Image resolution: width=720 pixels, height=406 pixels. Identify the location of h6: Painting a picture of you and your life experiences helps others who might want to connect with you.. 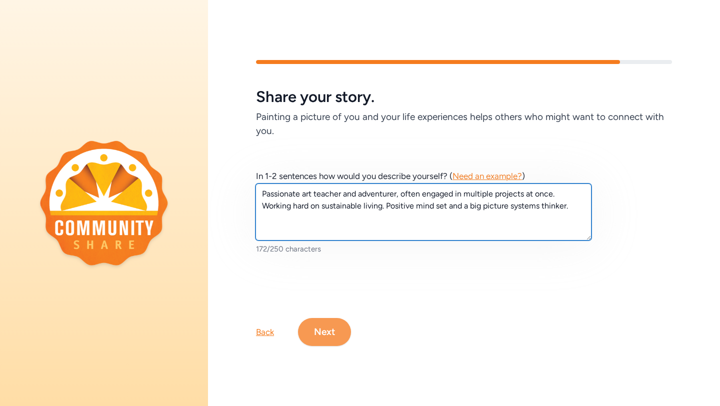
(464, 124).